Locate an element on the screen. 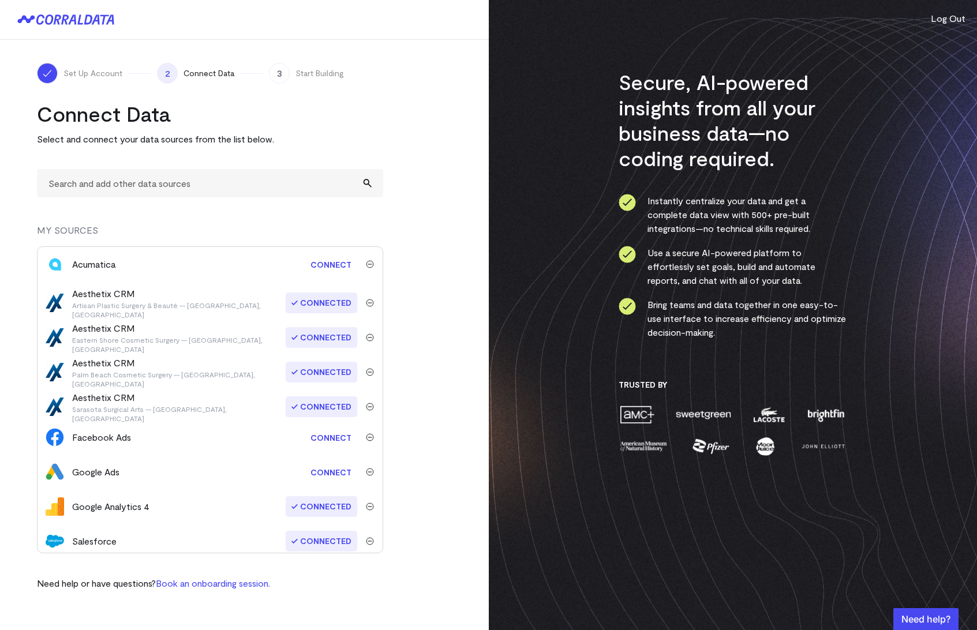  h3: Trusted By is located at coordinates (732, 385).